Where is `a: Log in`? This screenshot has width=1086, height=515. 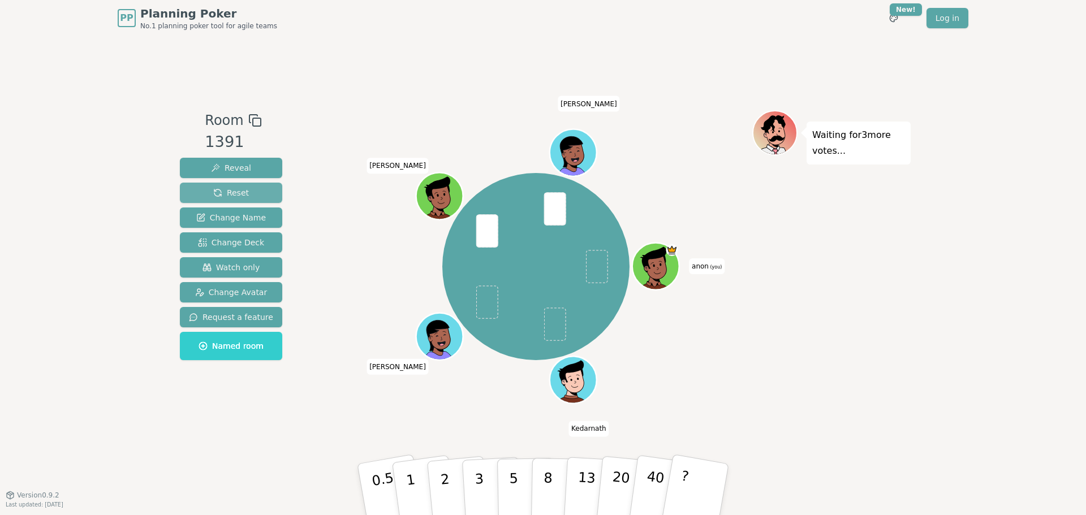 a: Log in is located at coordinates (947, 18).